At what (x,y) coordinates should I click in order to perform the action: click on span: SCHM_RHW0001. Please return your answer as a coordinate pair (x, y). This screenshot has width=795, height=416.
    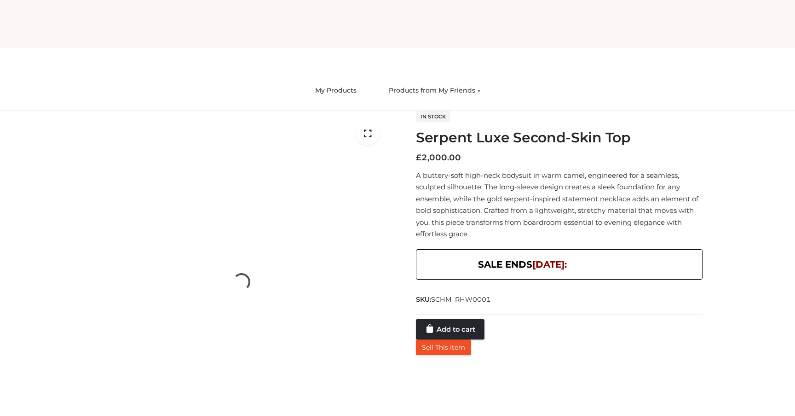
    Looking at the image, I should click on (461, 299).